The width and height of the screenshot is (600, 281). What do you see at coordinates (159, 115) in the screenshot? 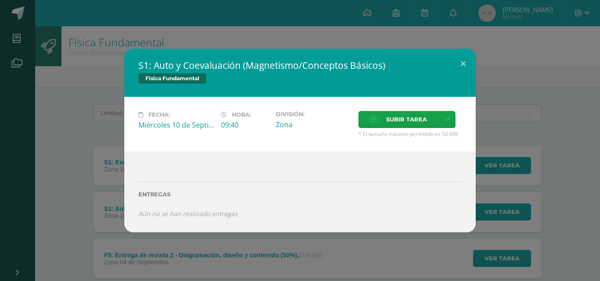
I see `span: Fecha:` at bounding box center [159, 115].